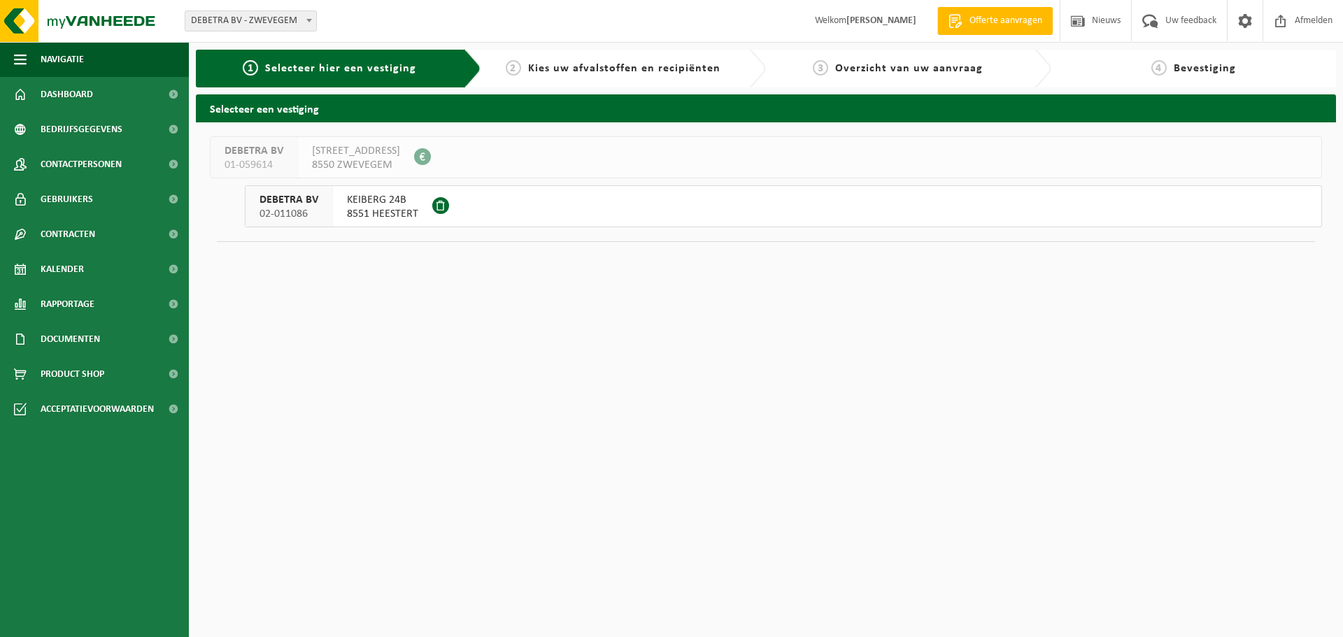  Describe the element at coordinates (383, 200) in the screenshot. I see `span: KEIBERG 24B` at that location.